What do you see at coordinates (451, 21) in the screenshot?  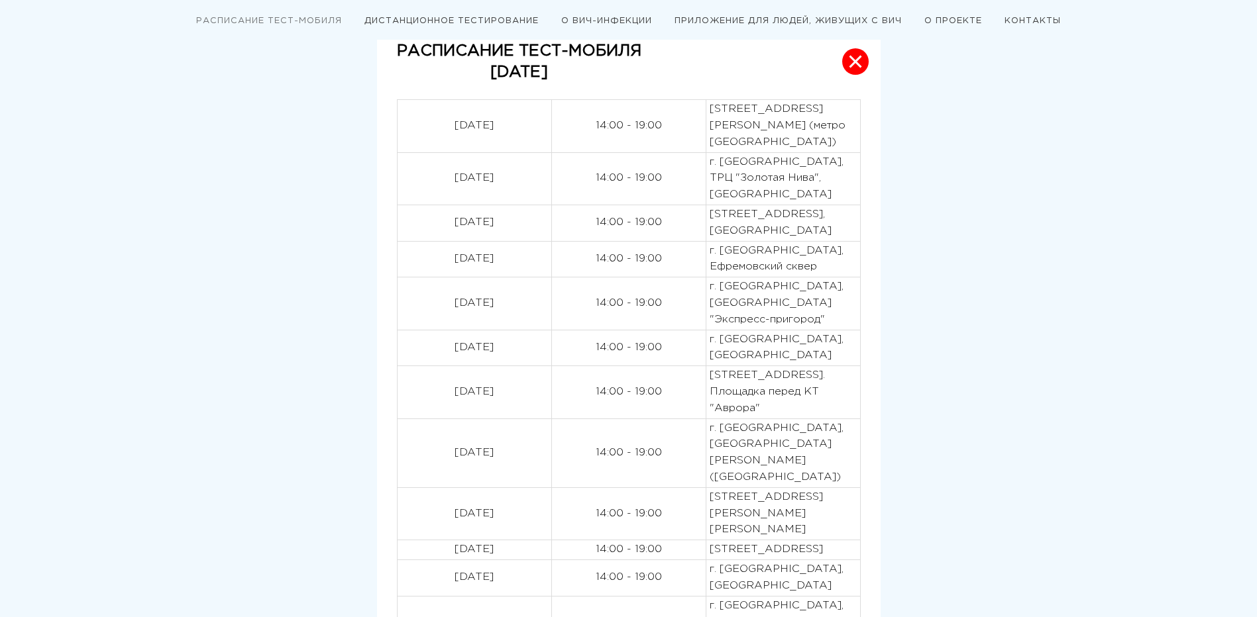 I see `a: ДИСТАНЦИОННОЕ ТЕСТИРОВАНИЕ` at bounding box center [451, 21].